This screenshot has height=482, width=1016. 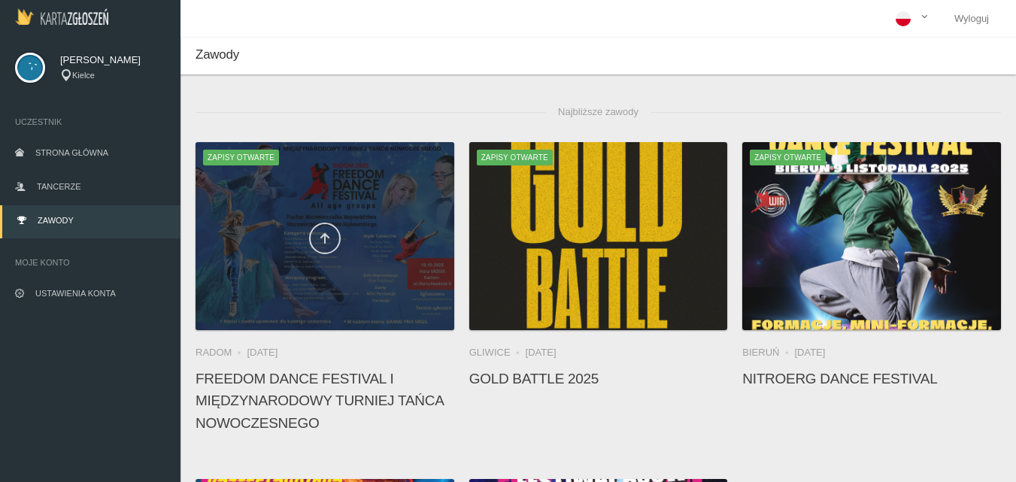 I want to click on a: Gold Battle 2025Zapisy otwarte, so click(x=599, y=236).